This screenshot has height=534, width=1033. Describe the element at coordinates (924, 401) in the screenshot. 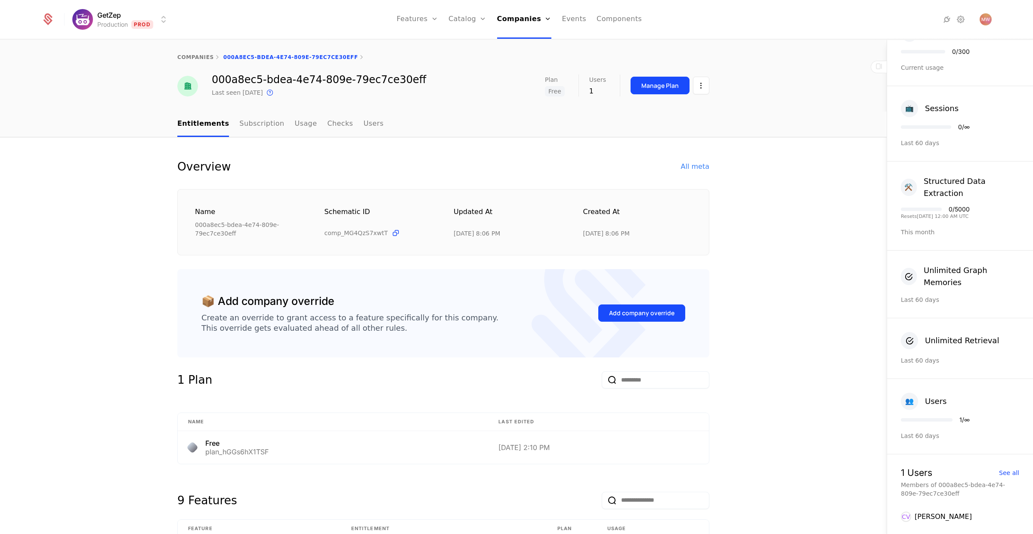

I see `button: 👥Users` at that location.